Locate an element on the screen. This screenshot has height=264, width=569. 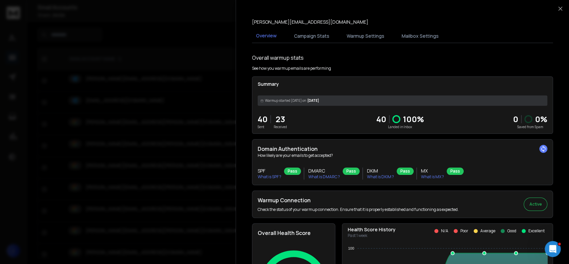
h3: MX is located at coordinates (432, 171).